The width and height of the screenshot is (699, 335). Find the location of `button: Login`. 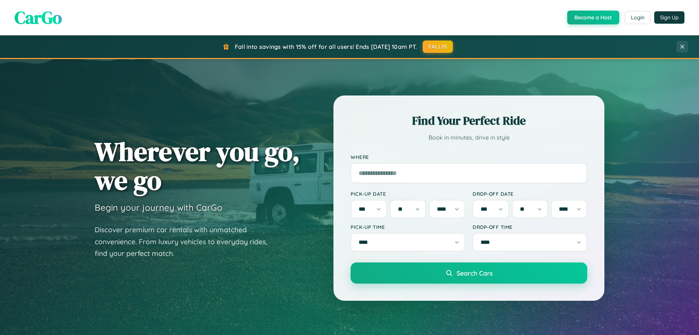

button: Login is located at coordinates (637, 17).